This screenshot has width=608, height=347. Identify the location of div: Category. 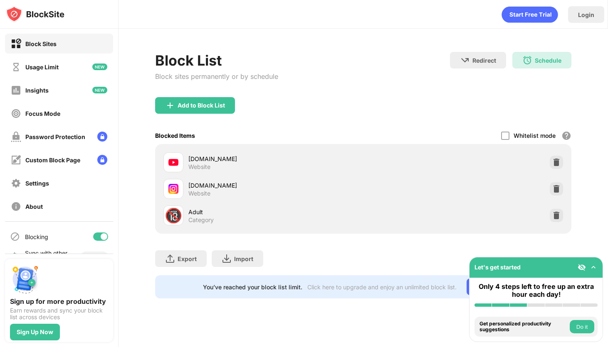
(201, 220).